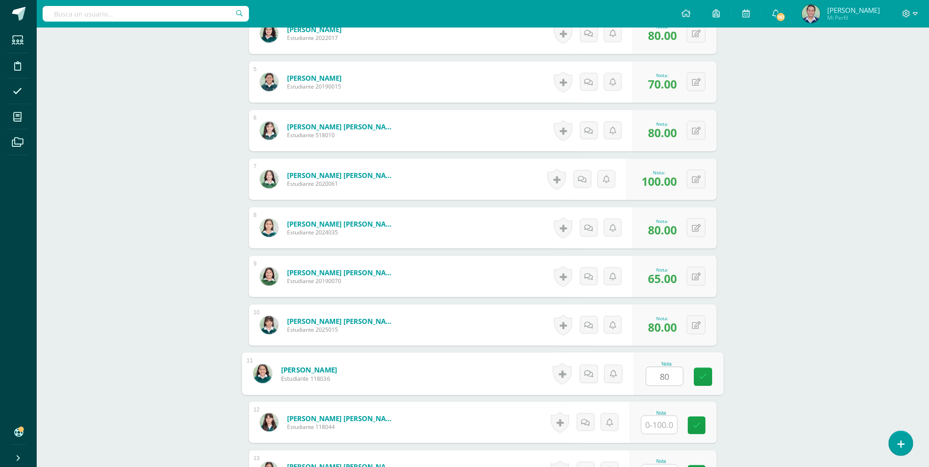 This screenshot has height=467, width=929. What do you see at coordinates (853, 17) in the screenshot?
I see `span: Mi Perfil` at bounding box center [853, 17].